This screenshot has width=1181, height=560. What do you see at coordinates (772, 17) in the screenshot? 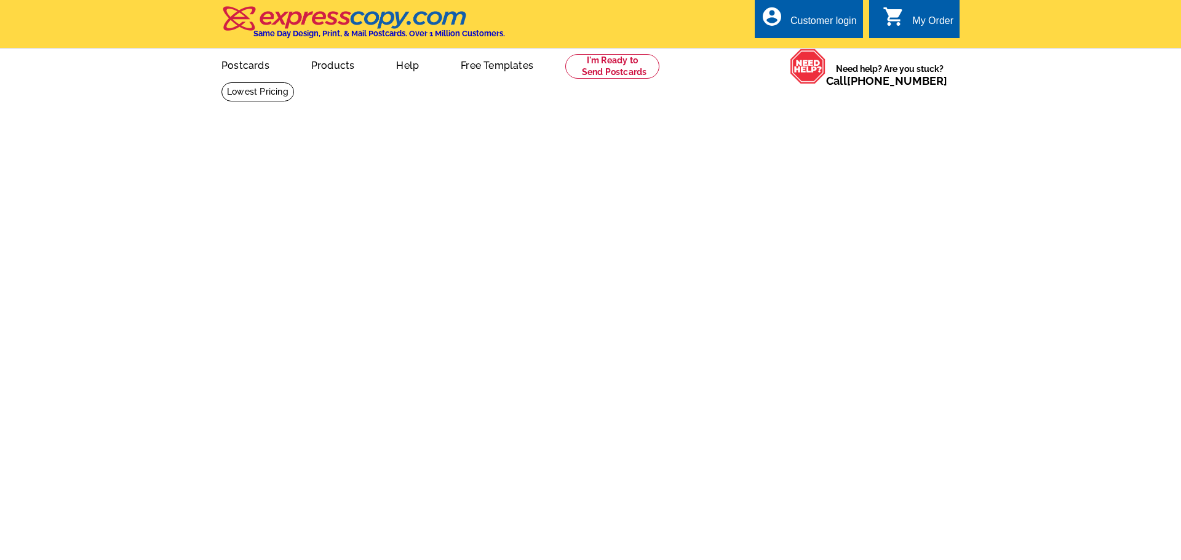
I see `i: account_circle` at bounding box center [772, 17].